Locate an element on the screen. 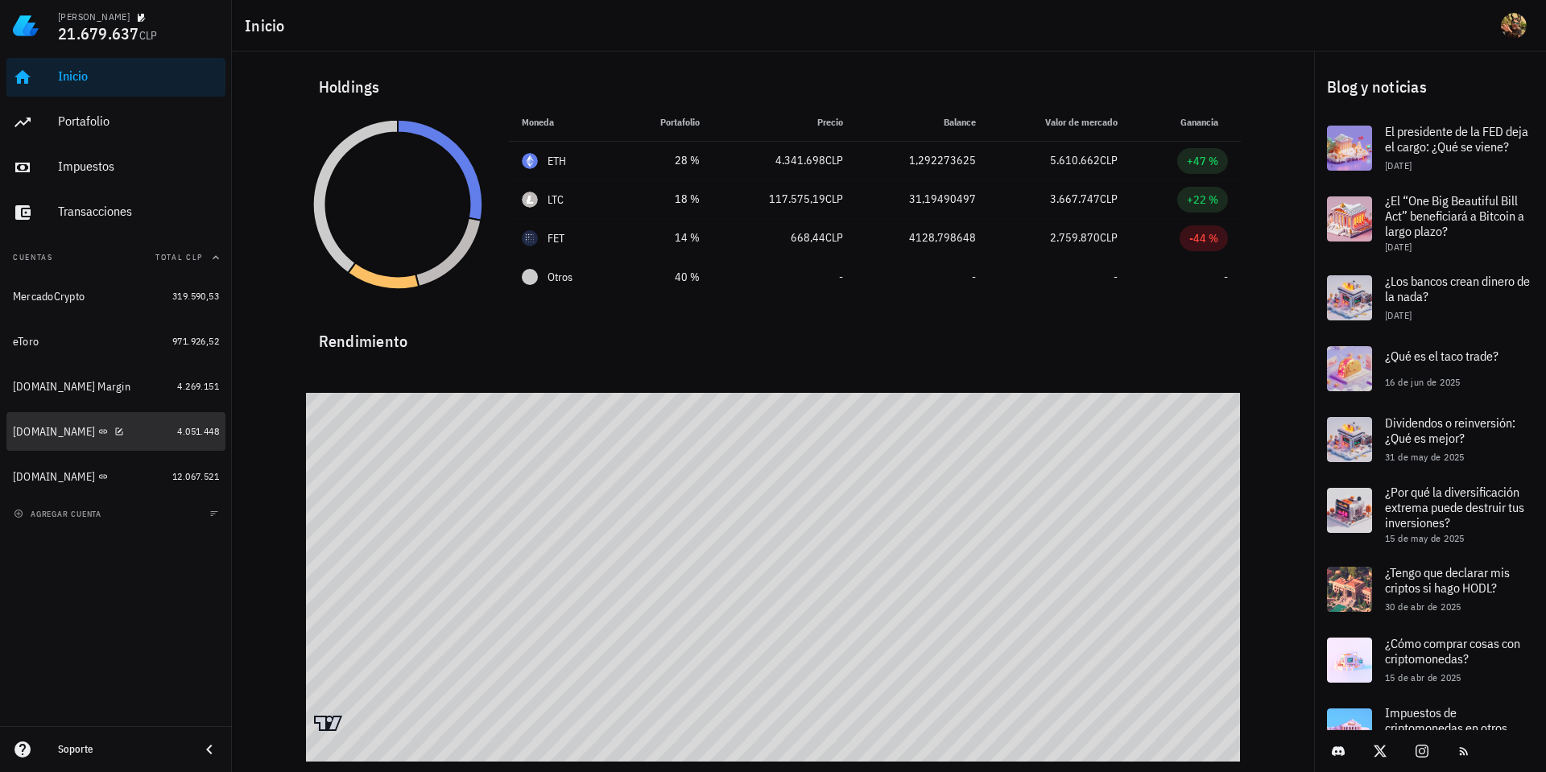 The image size is (1546, 772). a: ¿Tengo que declarar mis criptos si hago HODL? 30 de abr de 2025 is located at coordinates (1430, 589).